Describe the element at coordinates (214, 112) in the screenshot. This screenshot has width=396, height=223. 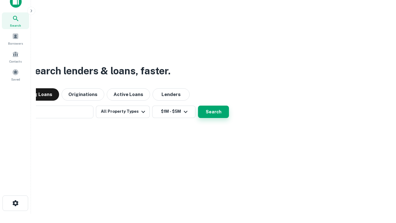
I see `button: Search` at that location.